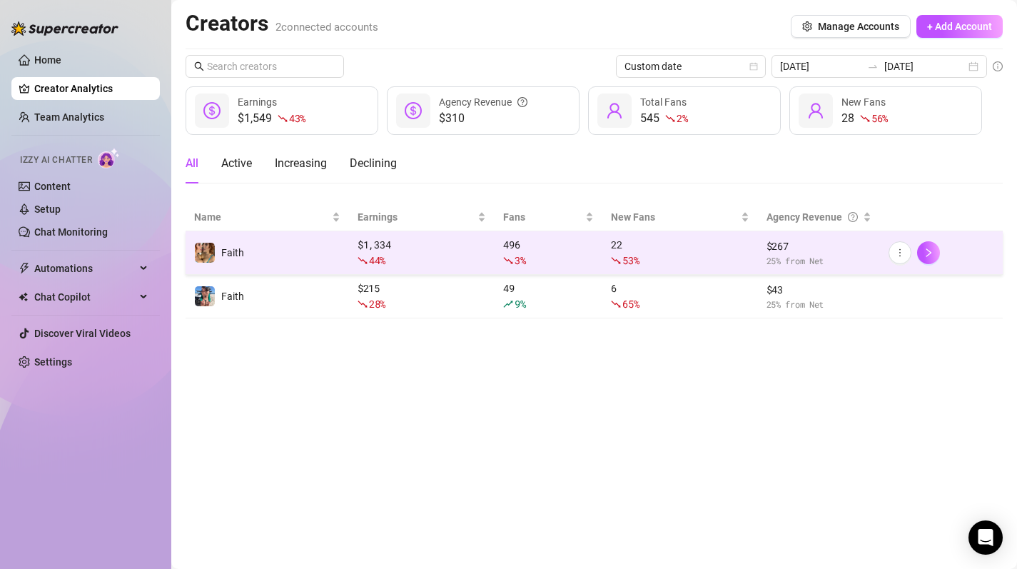 The image size is (1017, 569). What do you see at coordinates (548, 217) in the screenshot?
I see `th: Fans` at bounding box center [548, 217].